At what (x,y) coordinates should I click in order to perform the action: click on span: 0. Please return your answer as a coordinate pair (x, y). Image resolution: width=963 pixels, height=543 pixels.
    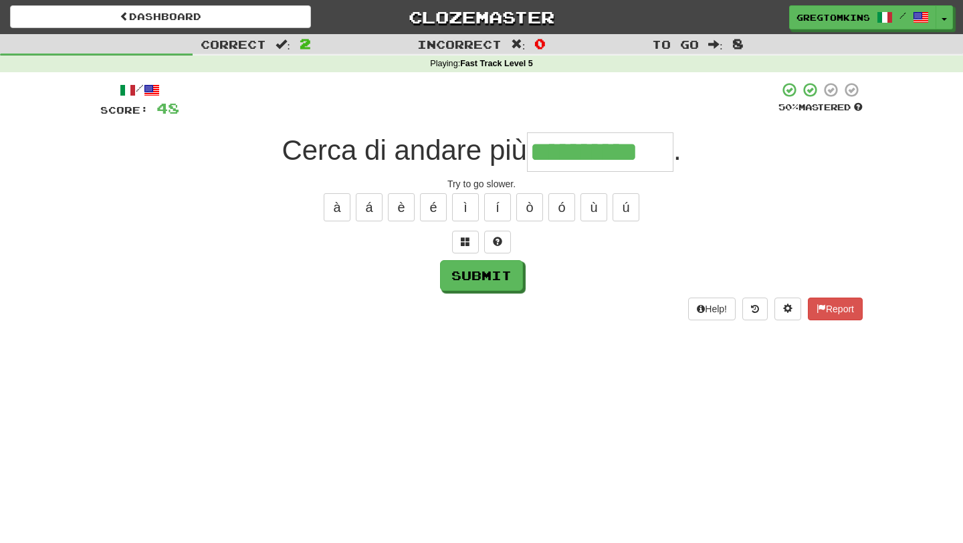
    Looking at the image, I should click on (540, 43).